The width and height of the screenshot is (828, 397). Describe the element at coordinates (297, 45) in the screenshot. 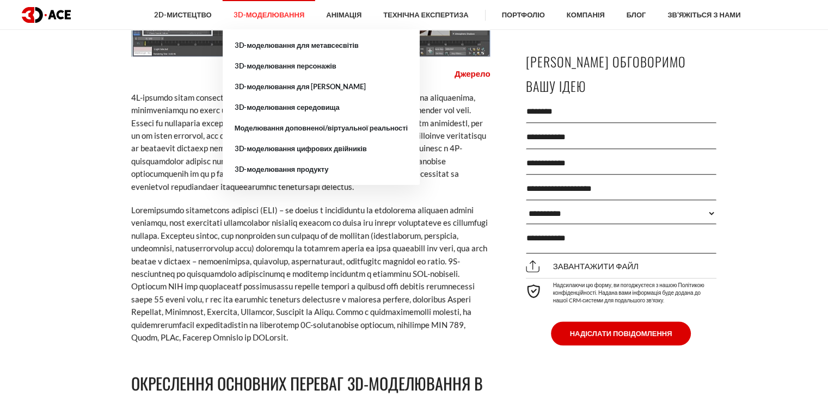

I see `font: 3D-моделювання для метавсесвітів` at that location.